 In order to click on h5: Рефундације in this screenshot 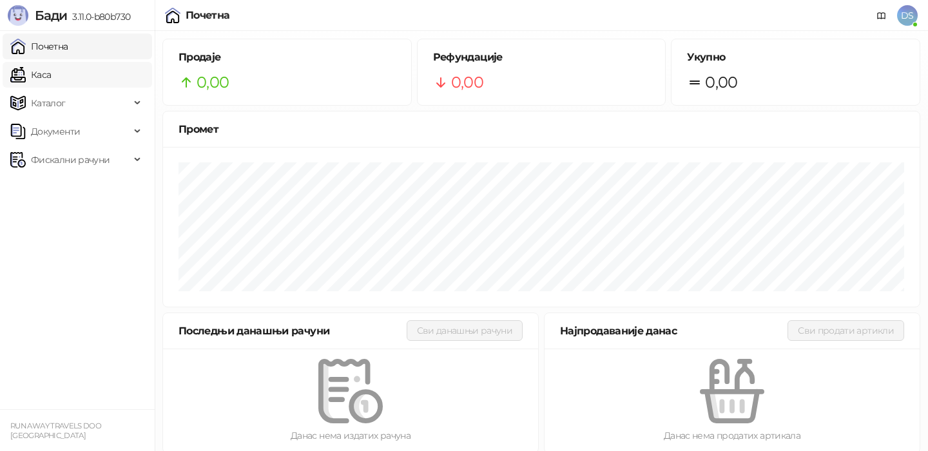, I will do `click(542, 57)`.